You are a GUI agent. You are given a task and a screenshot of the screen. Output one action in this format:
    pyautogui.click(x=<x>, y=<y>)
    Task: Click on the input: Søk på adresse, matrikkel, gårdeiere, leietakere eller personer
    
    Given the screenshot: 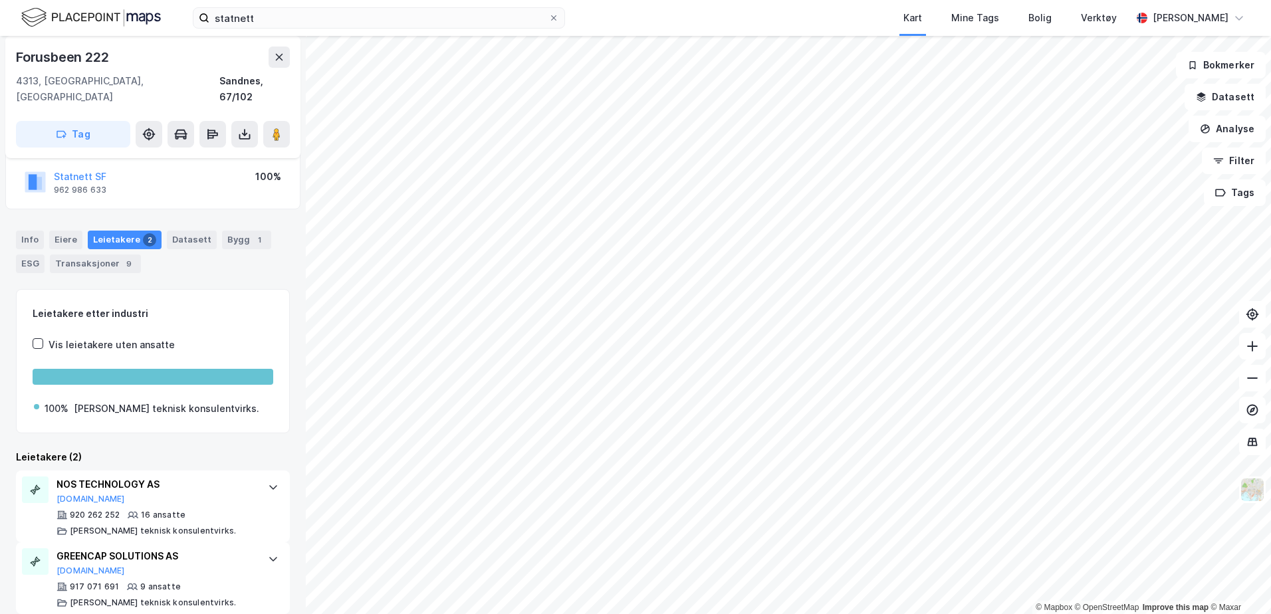 What is the action you would take?
    pyautogui.click(x=379, y=18)
    